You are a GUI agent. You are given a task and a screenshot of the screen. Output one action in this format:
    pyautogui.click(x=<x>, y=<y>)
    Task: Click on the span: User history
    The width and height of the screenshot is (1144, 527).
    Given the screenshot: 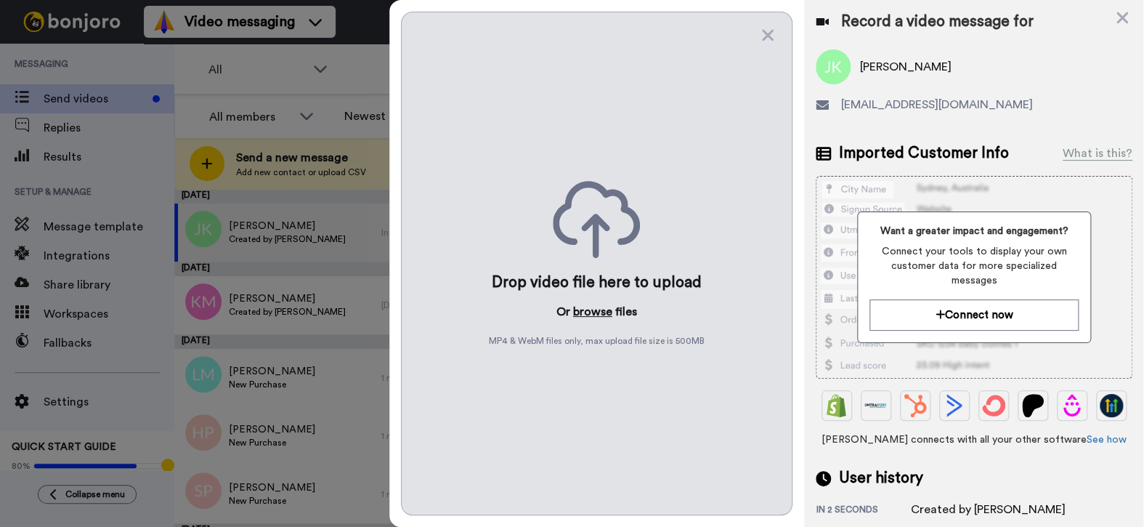 What is the action you would take?
    pyautogui.click(x=880, y=478)
    